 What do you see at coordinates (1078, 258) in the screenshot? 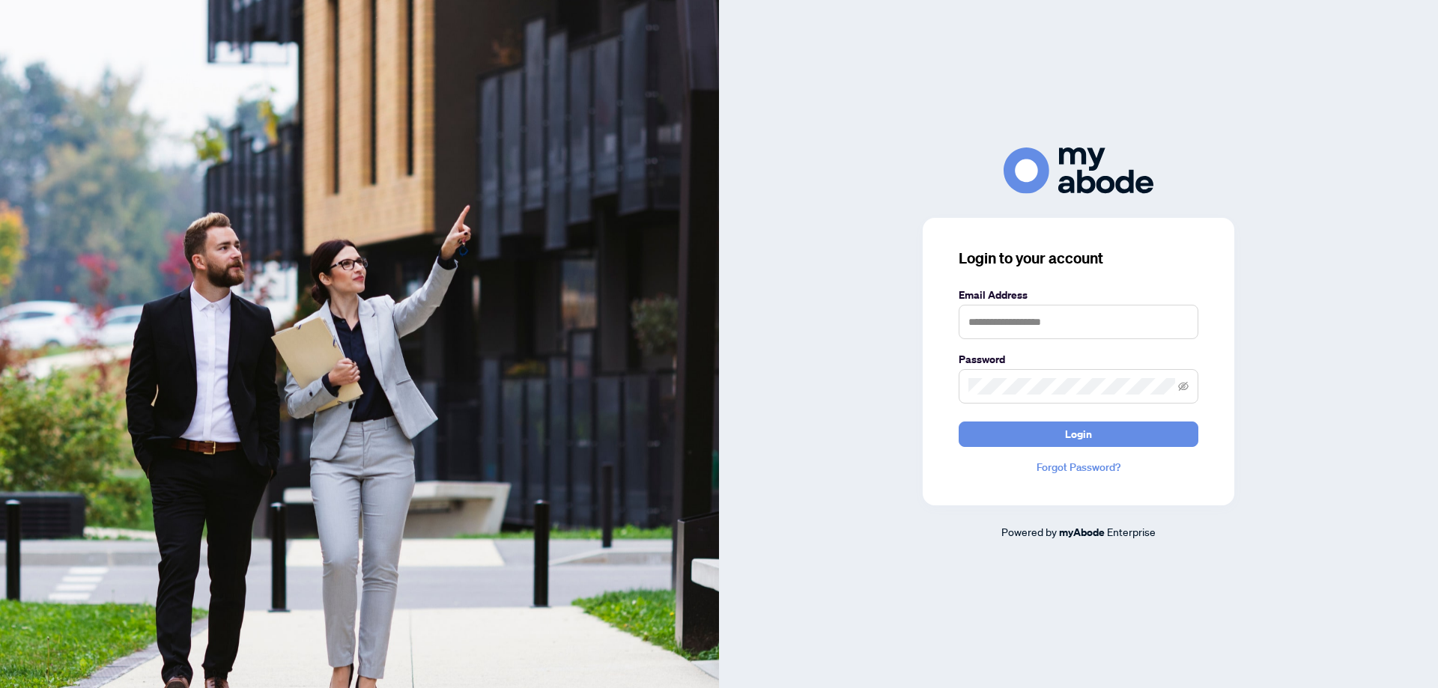
I see `h3: Login to your account` at bounding box center [1078, 258].